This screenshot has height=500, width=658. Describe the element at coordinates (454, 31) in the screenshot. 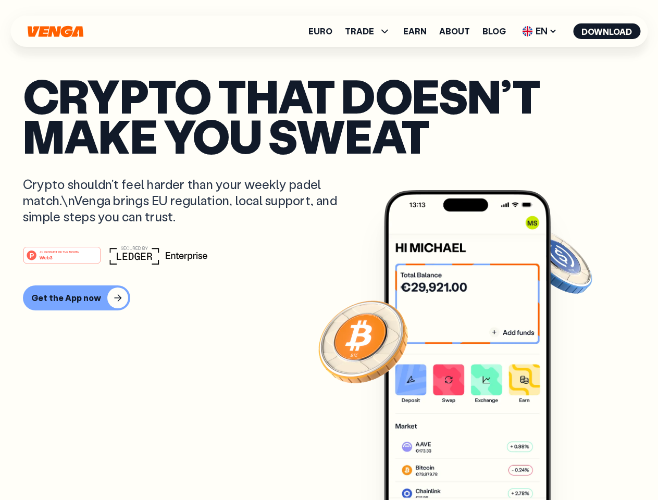

I see `a: About` at that location.